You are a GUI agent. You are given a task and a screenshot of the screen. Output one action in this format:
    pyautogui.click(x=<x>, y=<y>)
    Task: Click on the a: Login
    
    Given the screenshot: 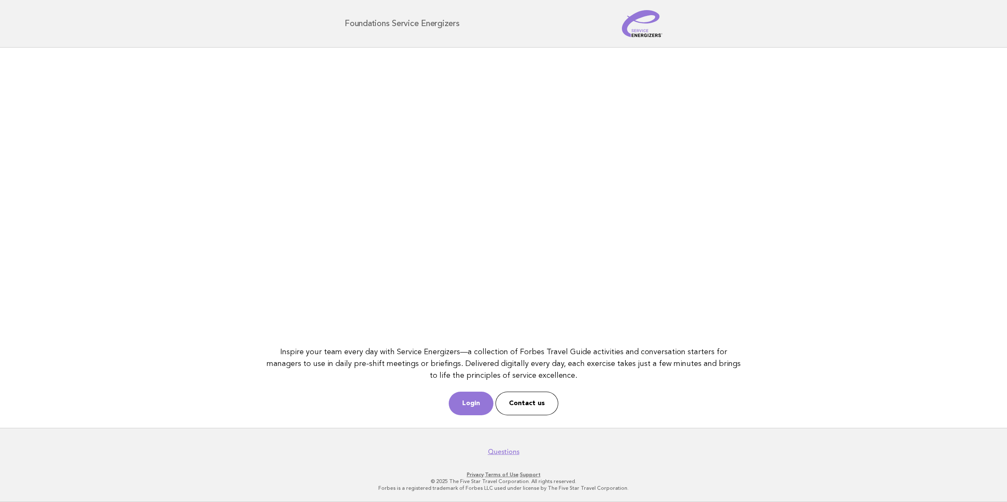 What is the action you would take?
    pyautogui.click(x=471, y=404)
    